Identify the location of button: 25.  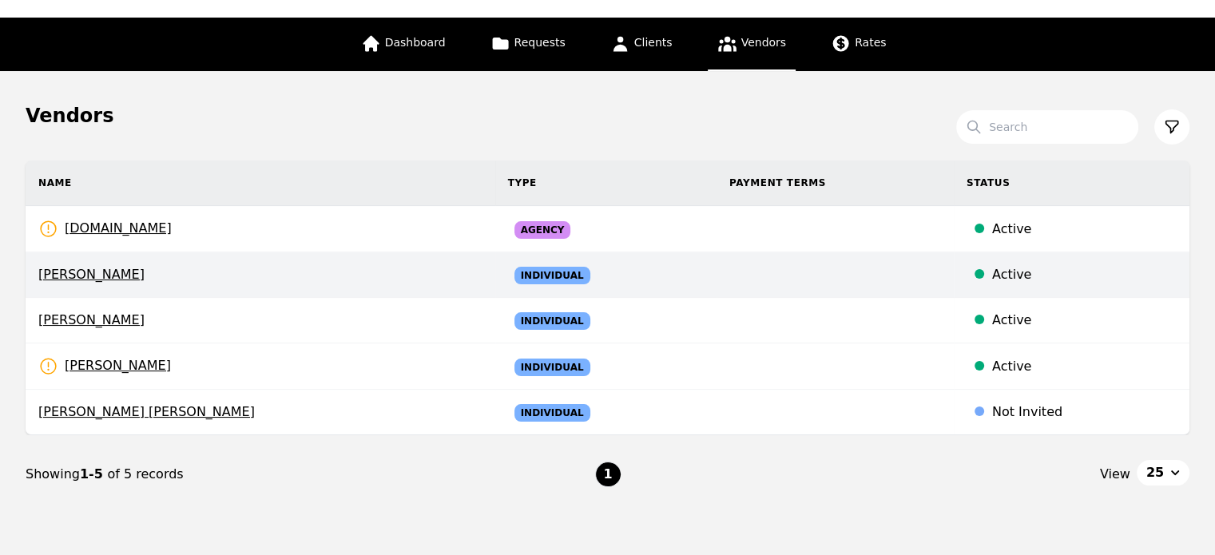
(1163, 473).